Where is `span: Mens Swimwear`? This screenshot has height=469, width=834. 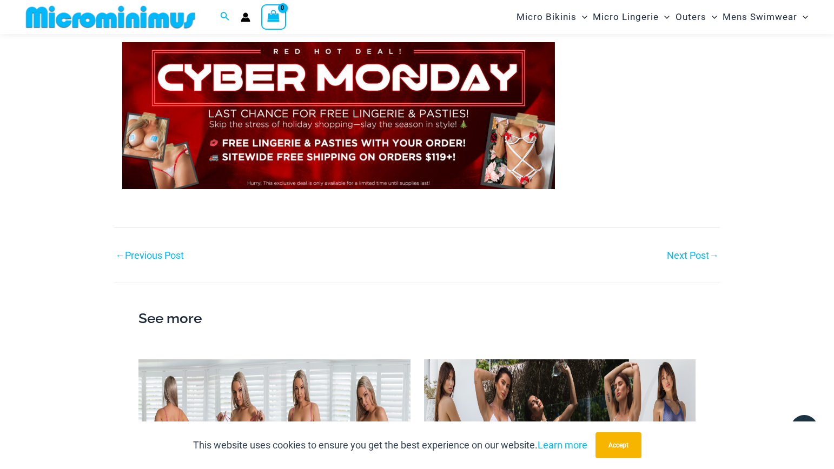
span: Mens Swimwear is located at coordinates (760, 17).